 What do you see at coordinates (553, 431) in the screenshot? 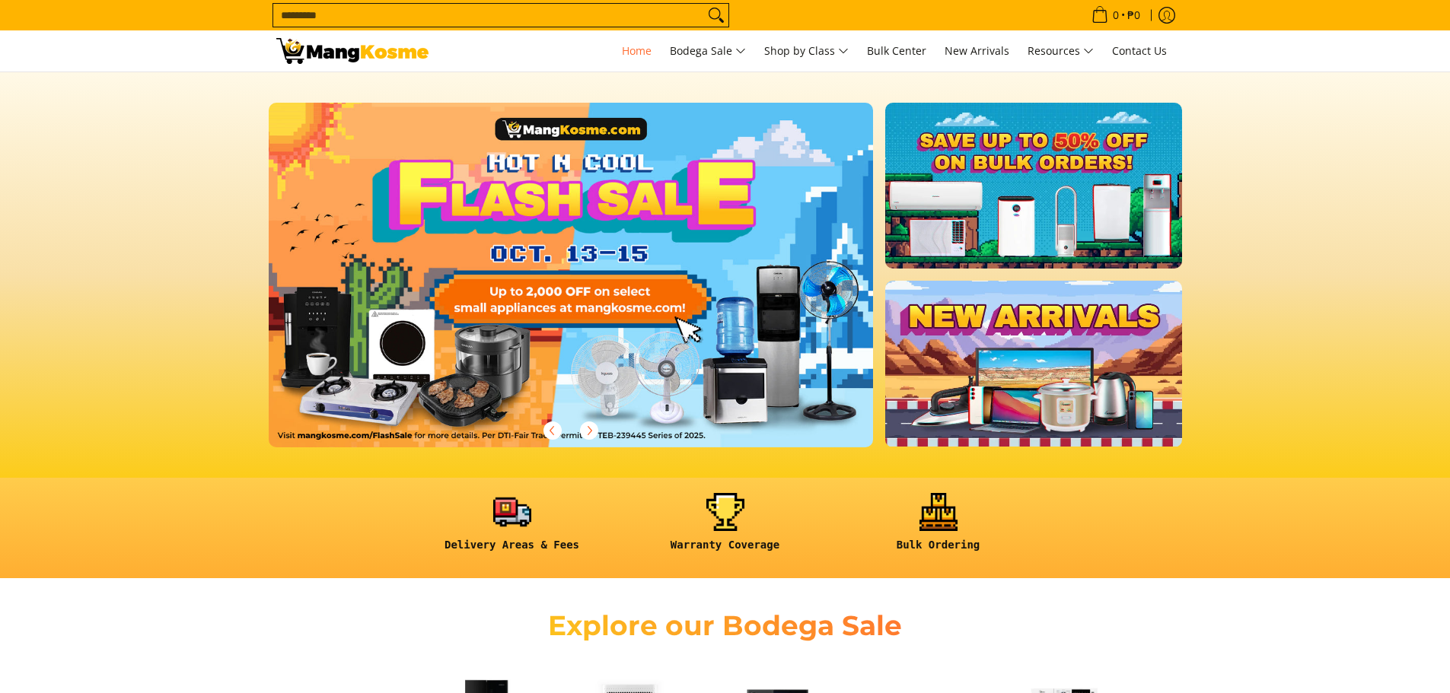
I see `button: Previous` at bounding box center [553, 431].